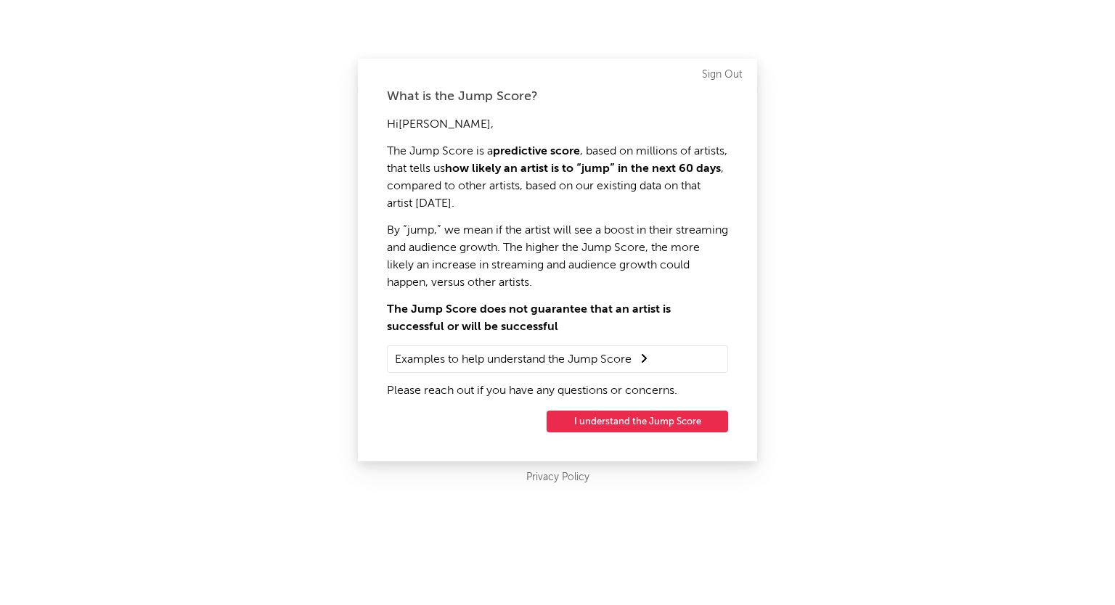 The image size is (1115, 605). I want to click on p: By “jump,” we mean if the artist will see a boost in their streaming and audience growth. The hig..., so click(557, 257).